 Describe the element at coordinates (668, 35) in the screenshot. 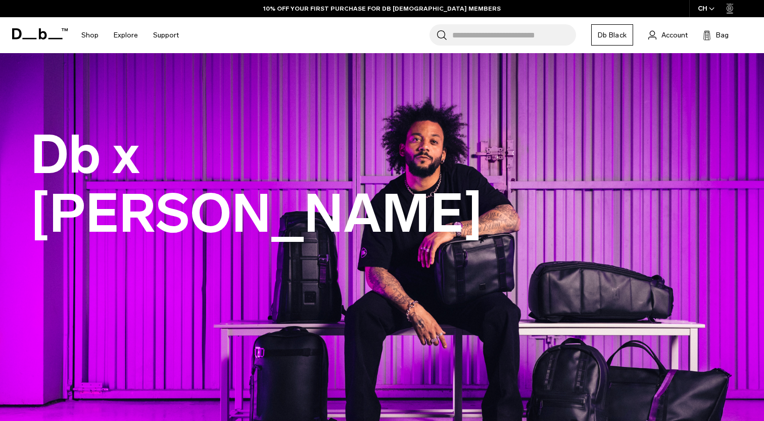

I see `a: Account` at that location.